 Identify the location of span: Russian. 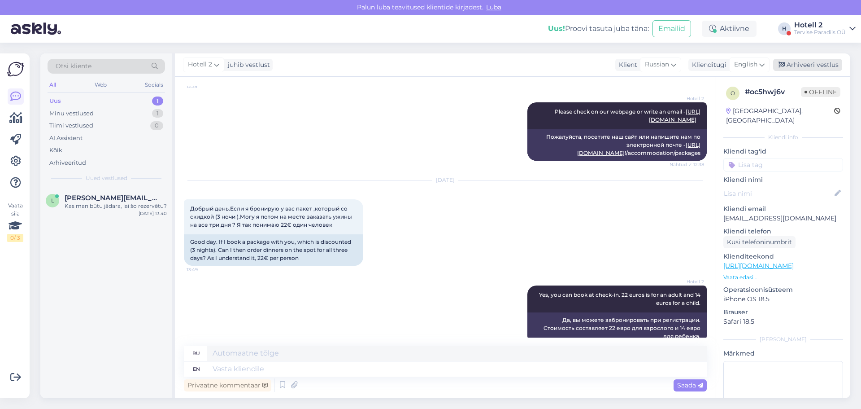
(657, 65).